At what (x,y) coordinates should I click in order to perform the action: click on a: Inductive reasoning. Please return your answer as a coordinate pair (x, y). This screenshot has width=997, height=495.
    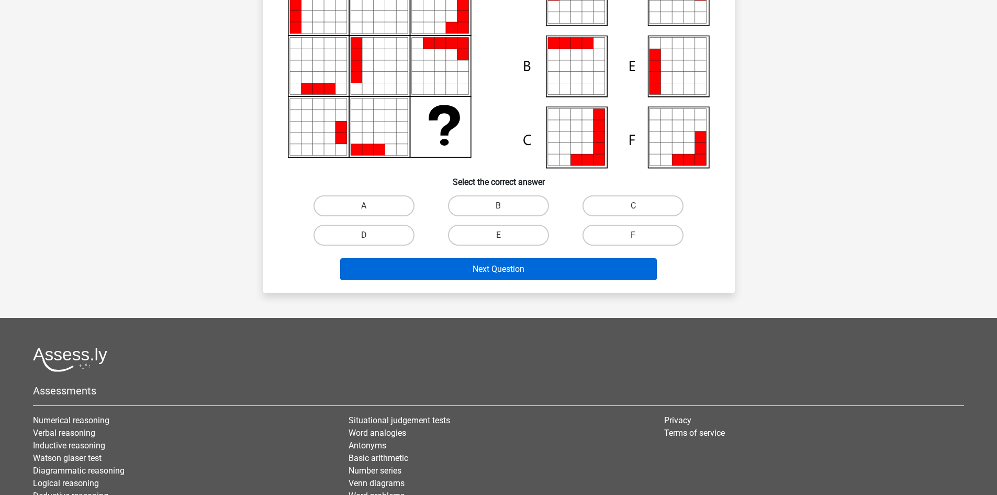
    Looking at the image, I should click on (69, 445).